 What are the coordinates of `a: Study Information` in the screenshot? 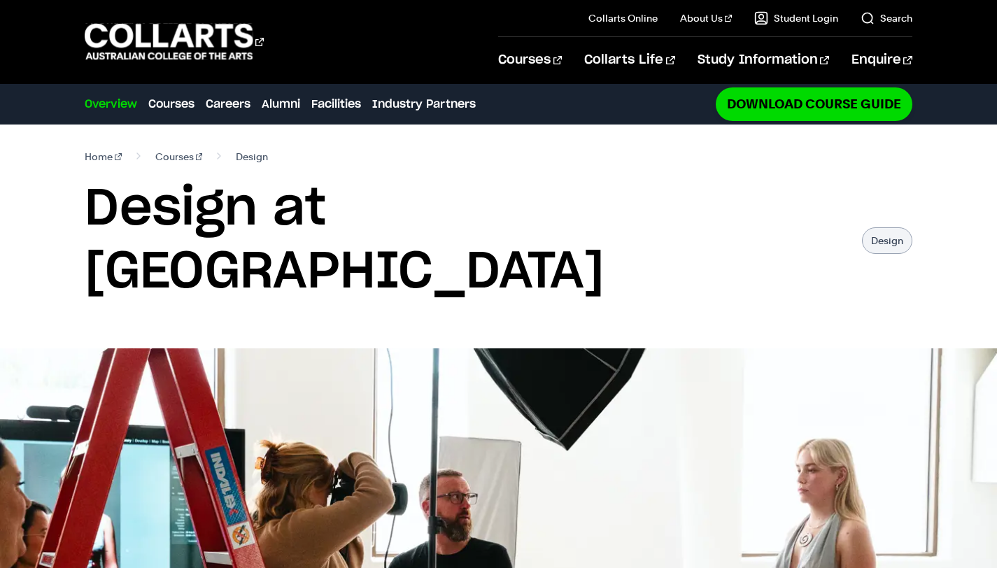 It's located at (763, 60).